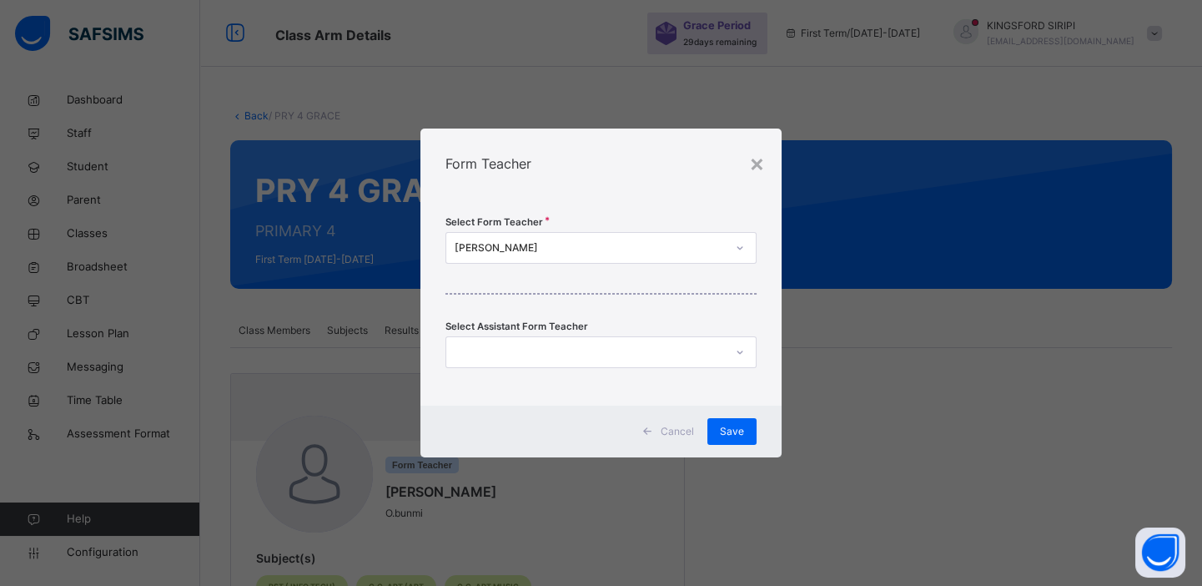  Describe the element at coordinates (488, 164) in the screenshot. I see `span: Form Teacher` at that location.